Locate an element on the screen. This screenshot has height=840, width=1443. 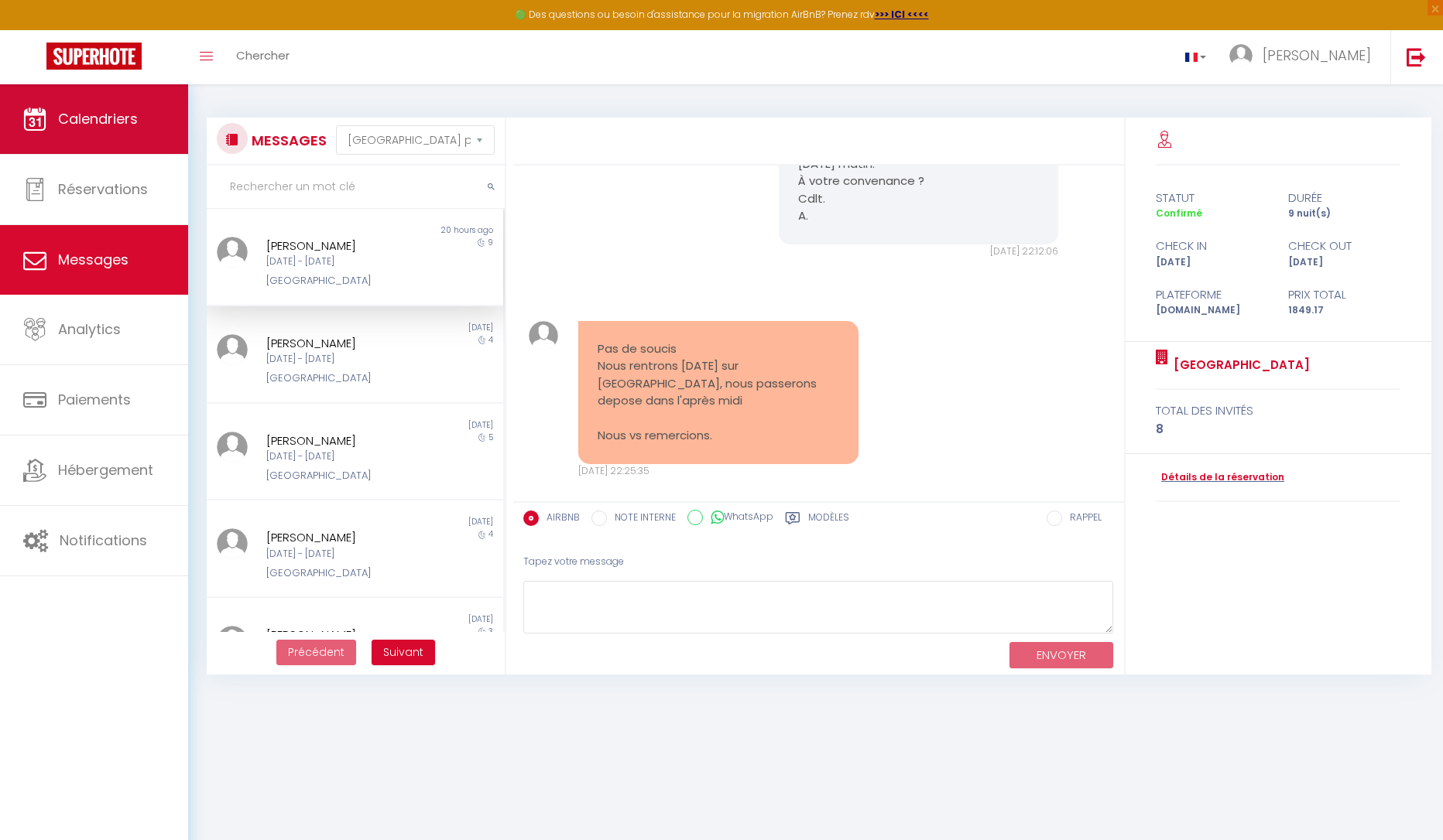
div: Plateforme is located at coordinates (1211, 295).